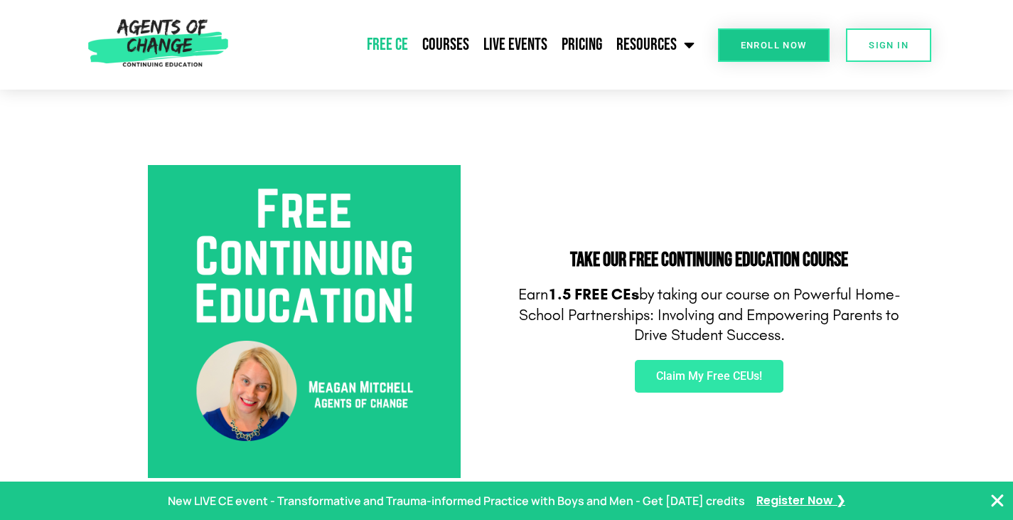 The height and width of the screenshot is (520, 1013). I want to click on p: Earn by taking our course on Powerful Home-School Partnerships: Involving and Empowering Parents ..., so click(710, 315).